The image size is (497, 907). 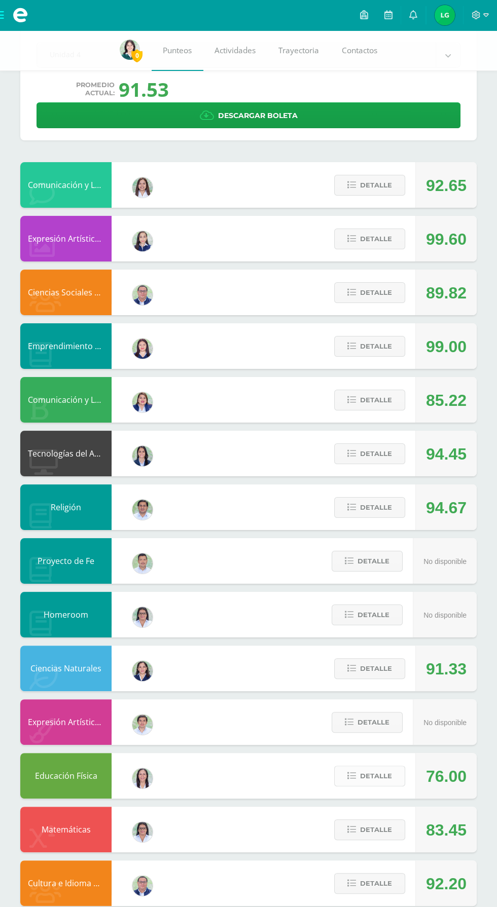 What do you see at coordinates (446, 186) in the screenshot?
I see `div: 92.65` at bounding box center [446, 186].